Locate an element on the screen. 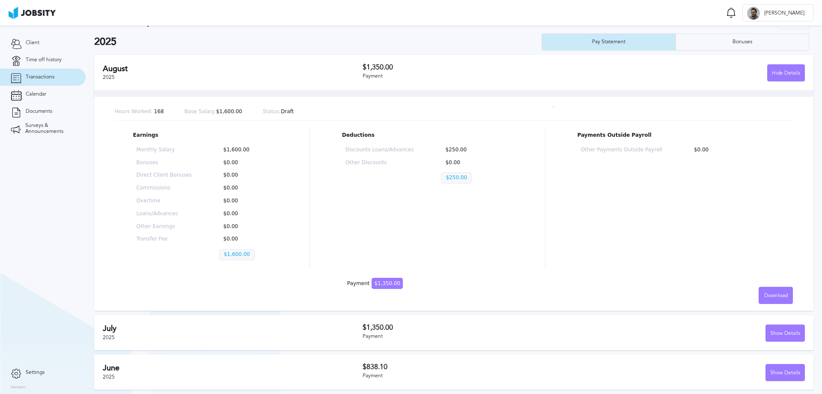  p: Overtime is located at coordinates (164, 201).